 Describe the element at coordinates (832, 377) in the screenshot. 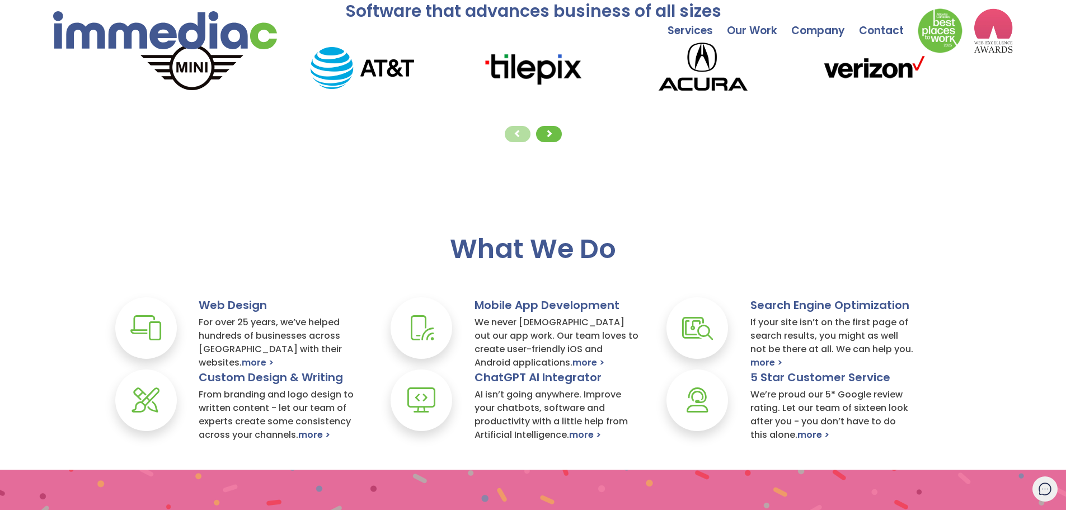

I see `h3: 5 Star Customer Service` at that location.